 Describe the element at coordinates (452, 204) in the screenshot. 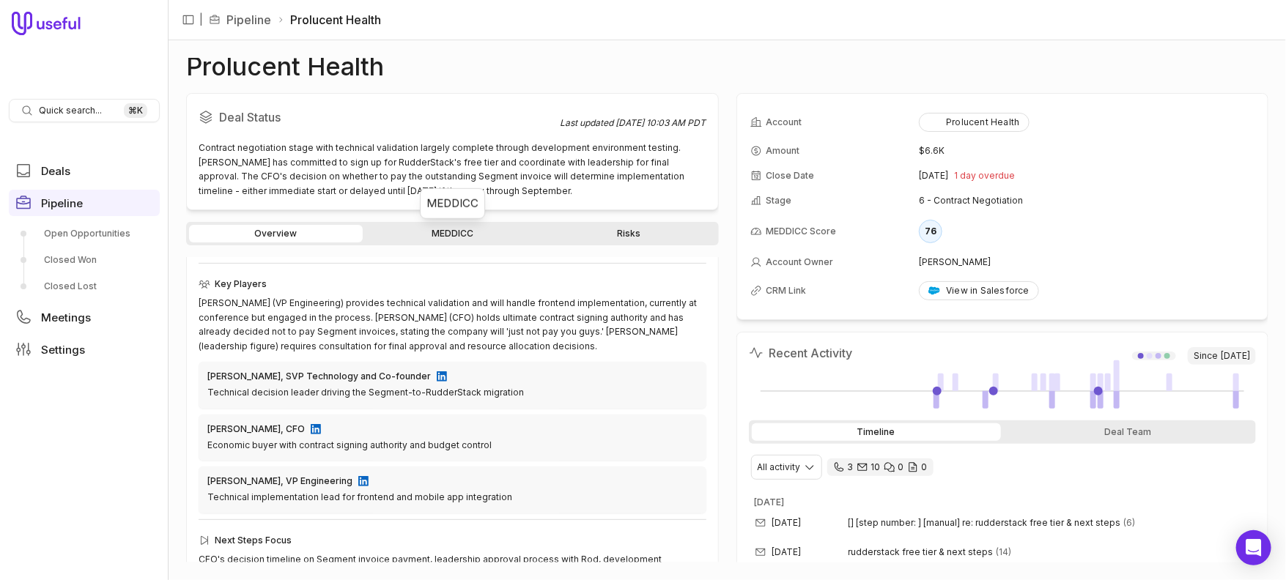

I see `div: MEDDICC` at that location.